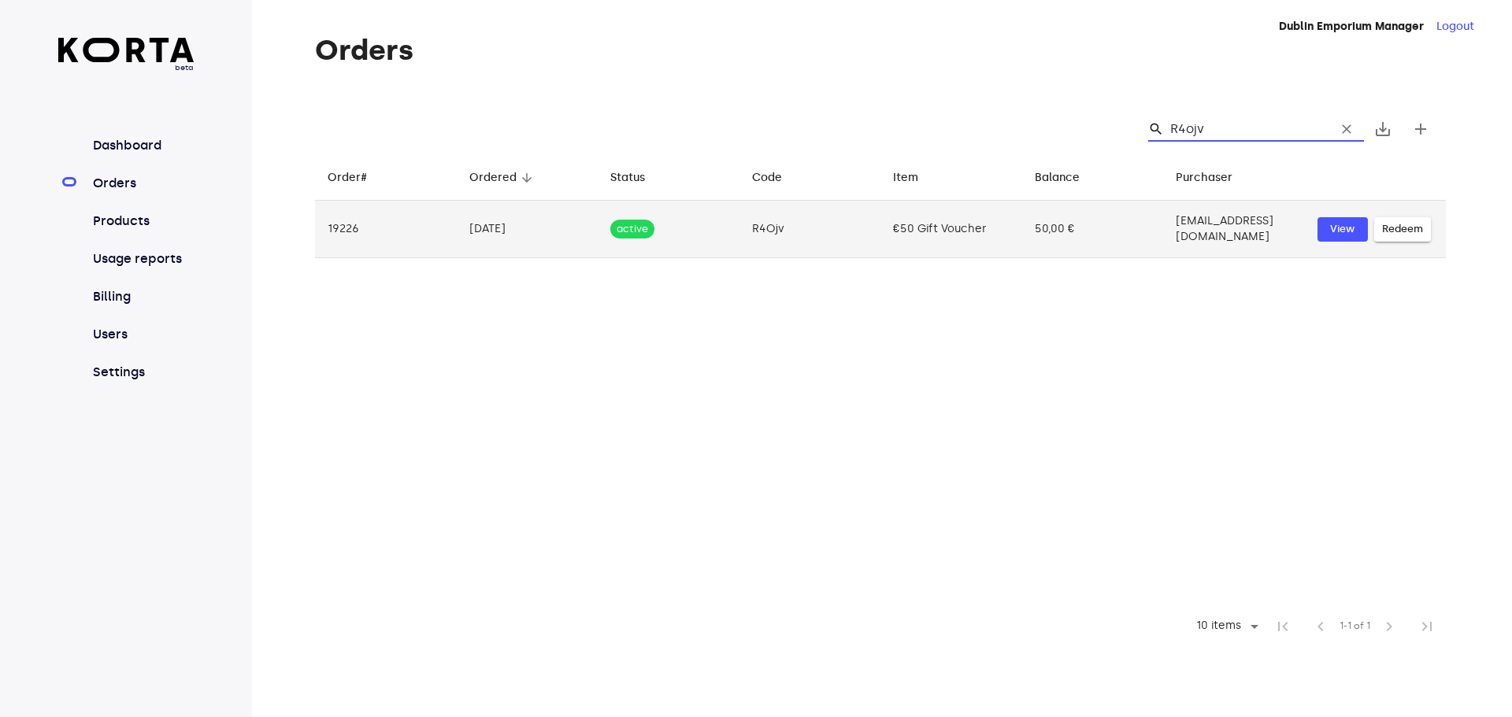 The height and width of the screenshot is (717, 1512). I want to click on a: Users, so click(142, 335).